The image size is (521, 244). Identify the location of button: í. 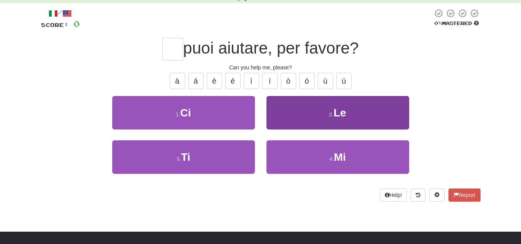
(270, 81).